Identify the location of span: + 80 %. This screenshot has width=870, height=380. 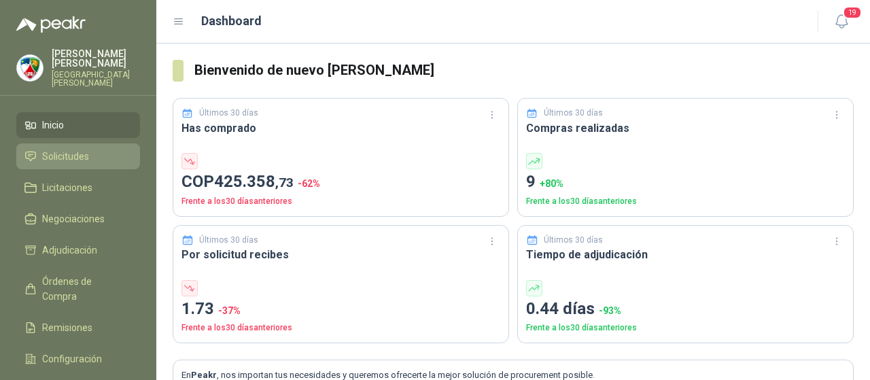
(551, 184).